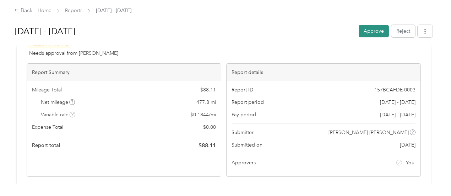 The image size is (451, 196). What do you see at coordinates (243, 89) in the screenshot?
I see `span: Report ID` at bounding box center [243, 89].